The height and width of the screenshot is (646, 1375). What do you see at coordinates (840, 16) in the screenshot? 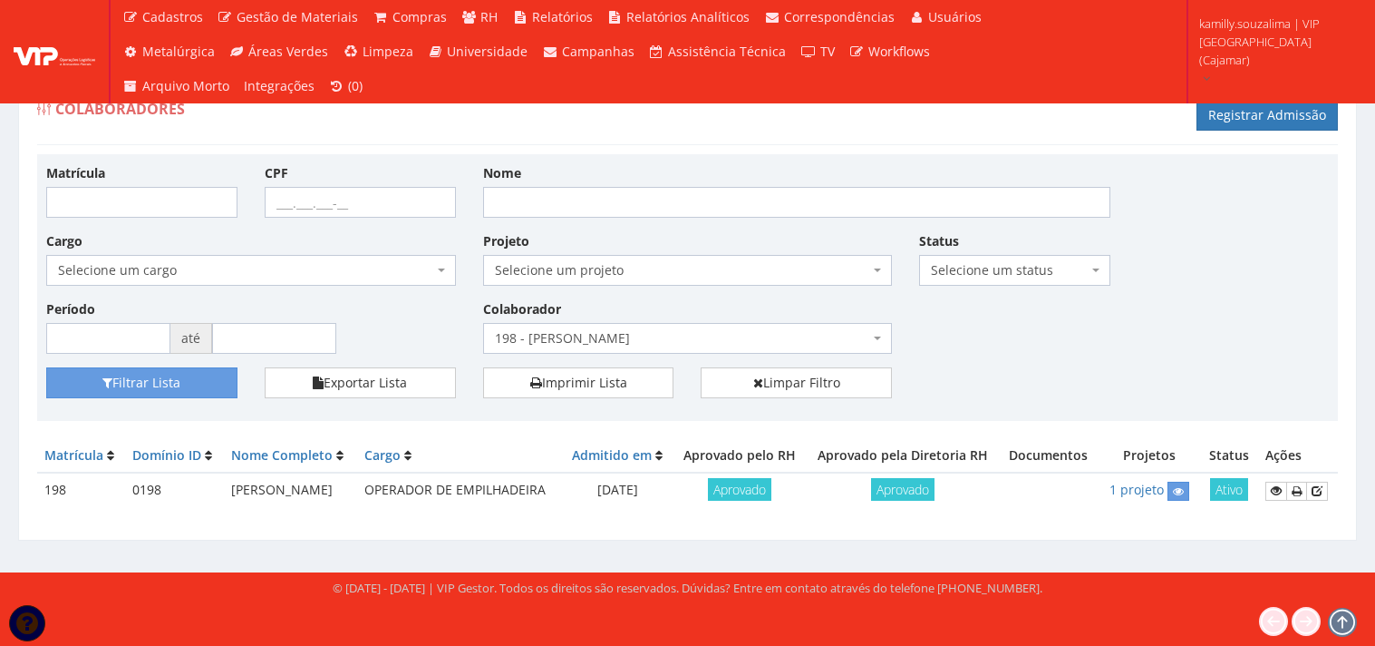
I see `span: Correspondências` at bounding box center [840, 16].